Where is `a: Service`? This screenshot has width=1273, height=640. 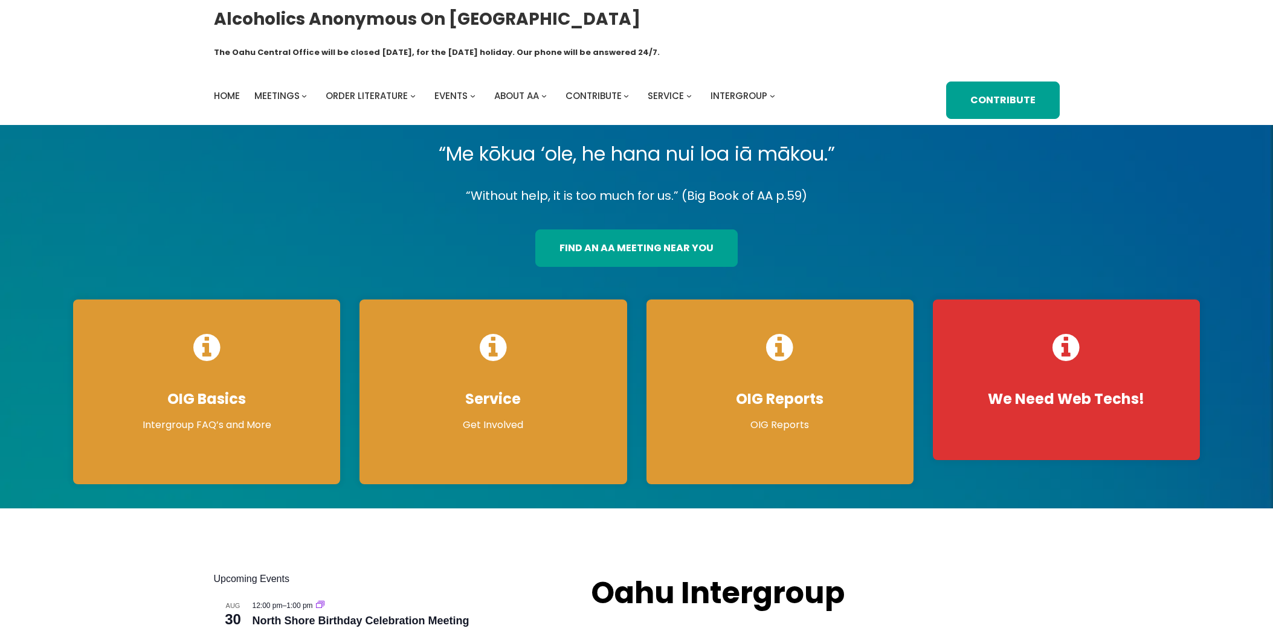 a: Service is located at coordinates (666, 96).